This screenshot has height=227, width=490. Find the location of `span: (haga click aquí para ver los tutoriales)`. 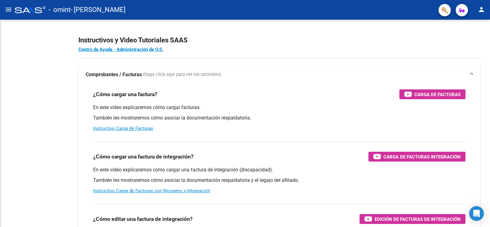

span: (haga click aquí para ver los tutoriales) is located at coordinates (182, 74).